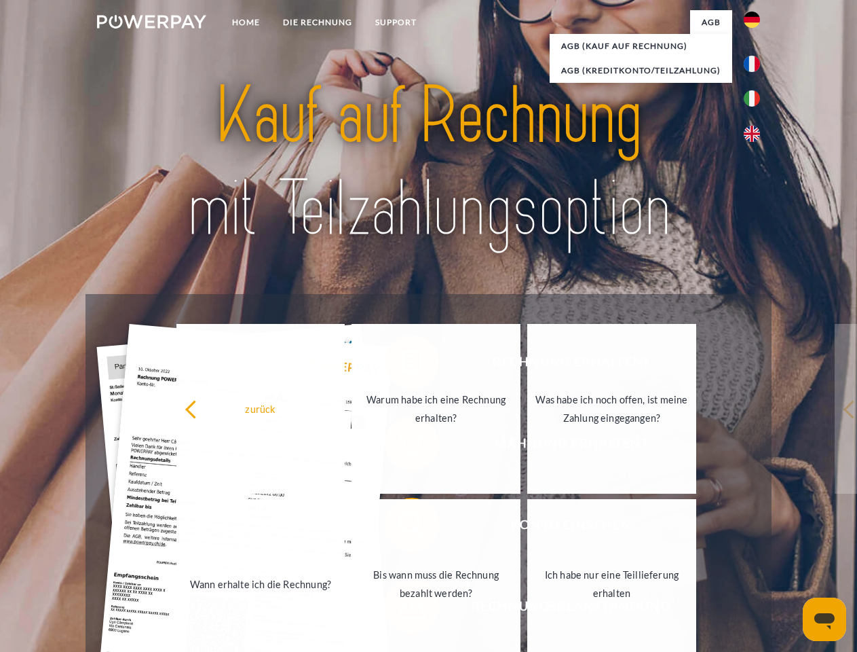  I want to click on div: Wann erhalte ich die Rechnung?, so click(261, 583).